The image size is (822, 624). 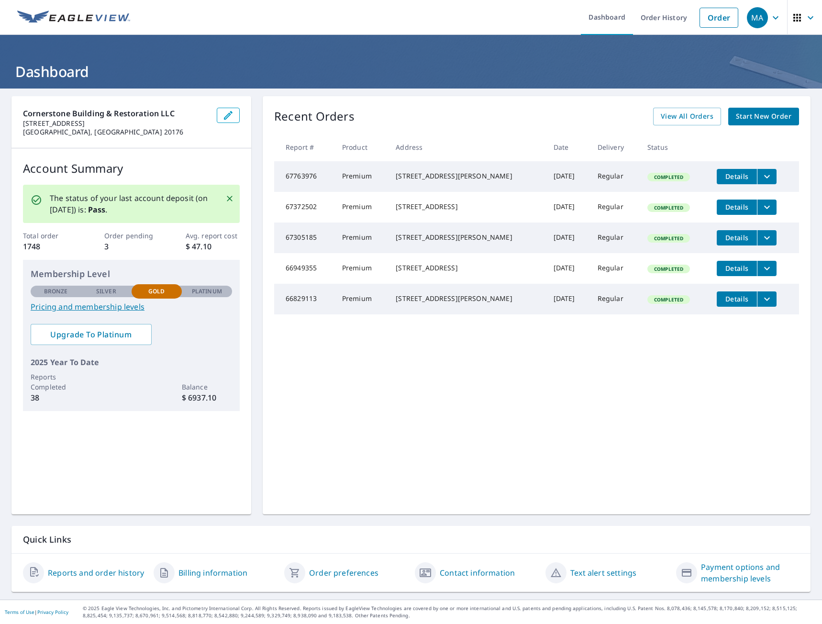 I want to click on span: Start New Order, so click(x=764, y=116).